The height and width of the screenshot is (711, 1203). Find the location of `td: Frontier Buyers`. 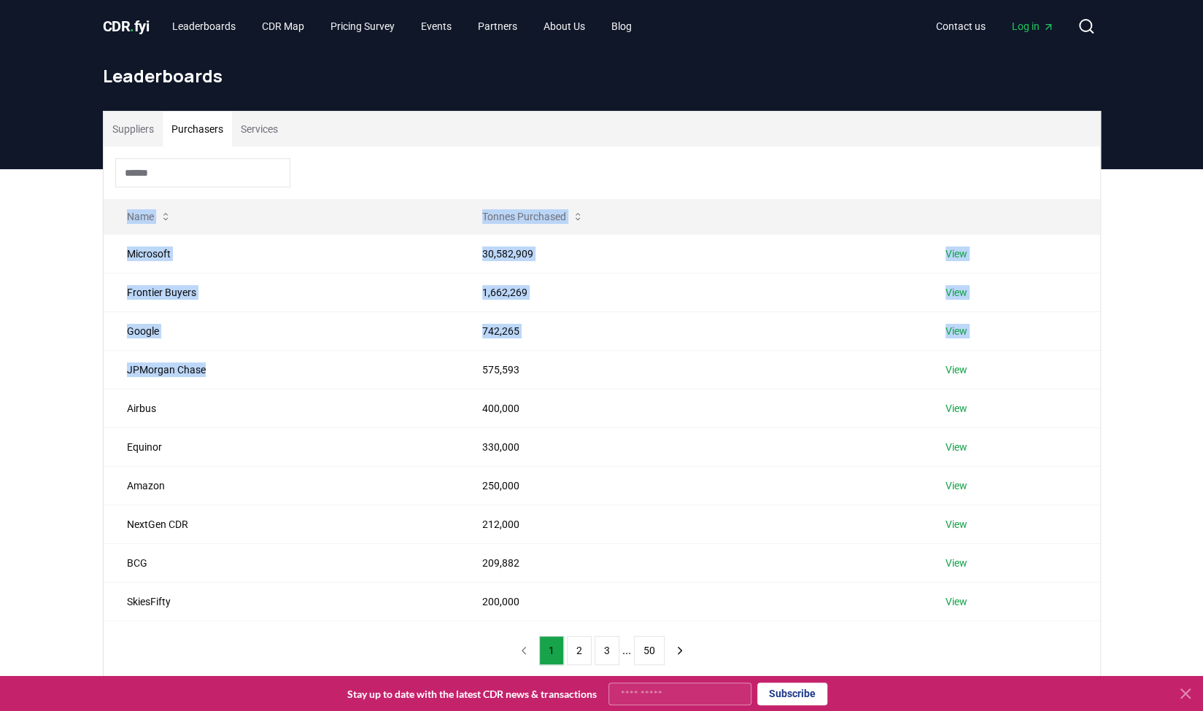

td: Frontier Buyers is located at coordinates (282, 292).